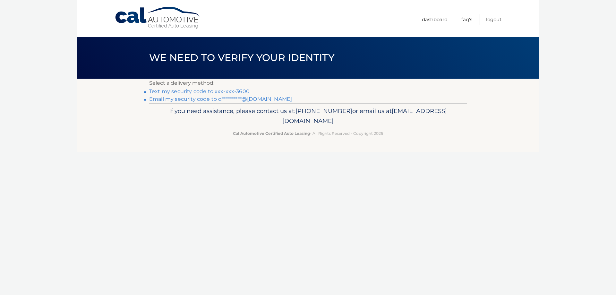 Image resolution: width=616 pixels, height=295 pixels. What do you see at coordinates (158, 18) in the screenshot?
I see `a: Cal Automotive` at bounding box center [158, 18].